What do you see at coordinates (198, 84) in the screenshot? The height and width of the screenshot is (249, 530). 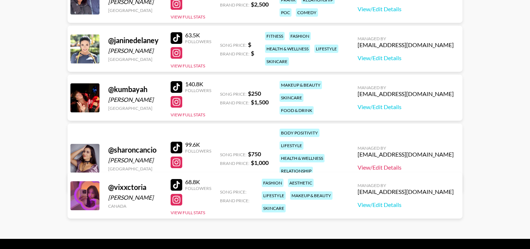 I see `div: 140.8K` at bounding box center [198, 84].